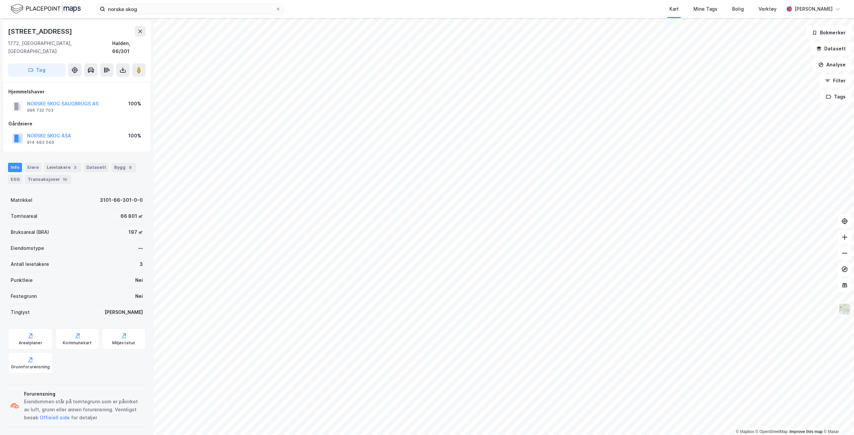  I want to click on a: Mapbox, so click(745, 432).